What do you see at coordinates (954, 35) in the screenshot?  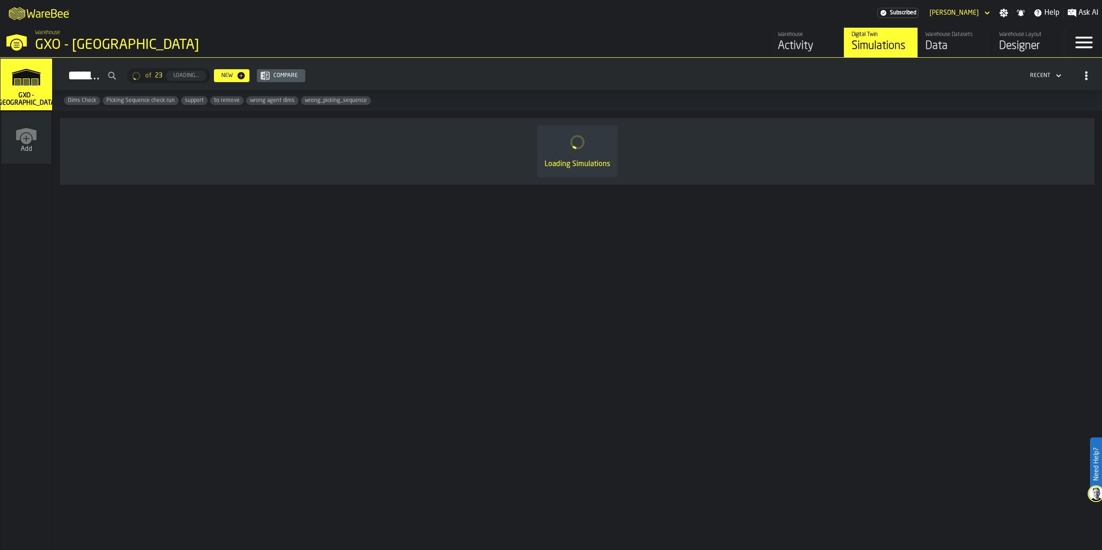 I see `div: Warehouse Datasets` at bounding box center [954, 35].